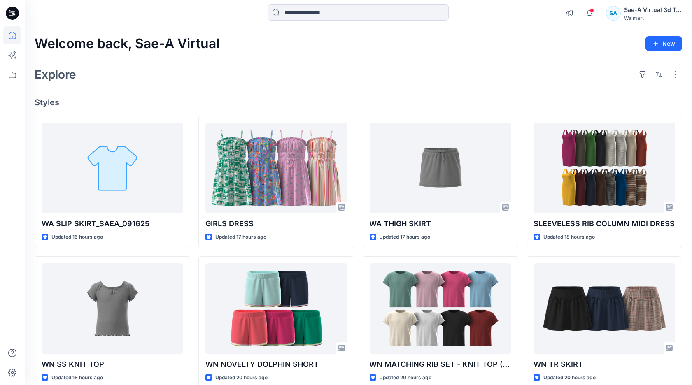 This screenshot has height=385, width=692. Describe the element at coordinates (605, 224) in the screenshot. I see `p: SLEEVELESS RIB COLUMN MIDI DRESS` at that location.